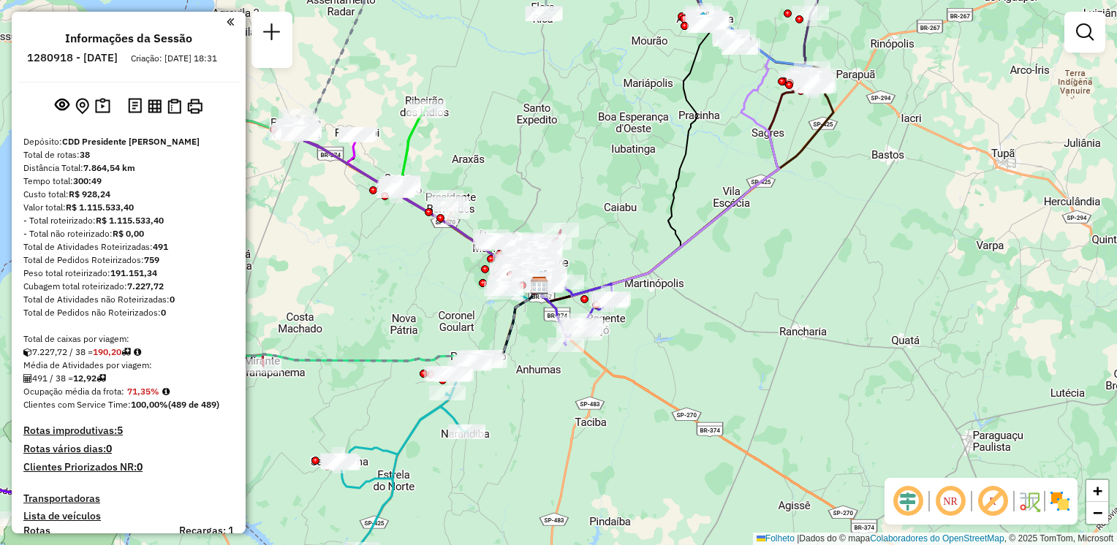 This screenshot has width=1117, height=545. I want to click on h4: Rotas improdutivas:, so click(129, 430).